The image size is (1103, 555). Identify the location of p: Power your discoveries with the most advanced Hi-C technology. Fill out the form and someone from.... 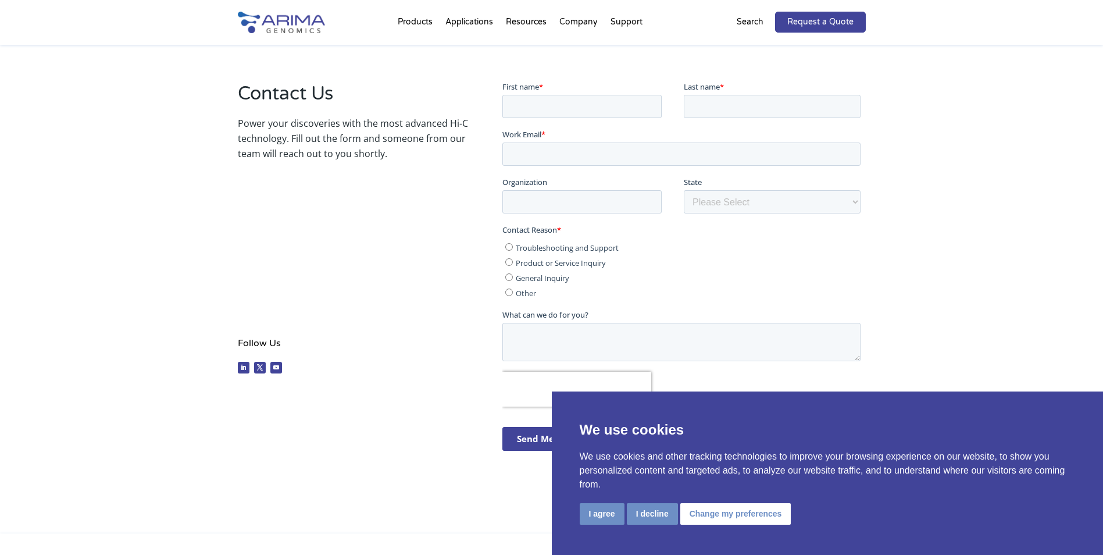
(353, 138).